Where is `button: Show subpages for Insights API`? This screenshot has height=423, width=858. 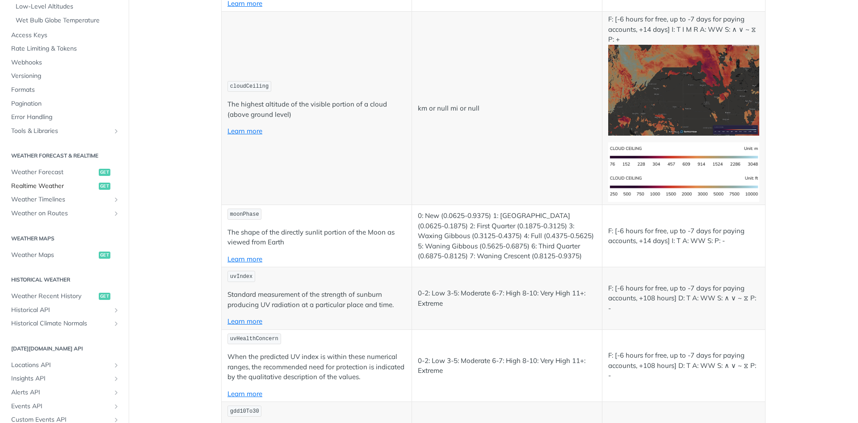 button: Show subpages for Insights API is located at coordinates (116, 378).